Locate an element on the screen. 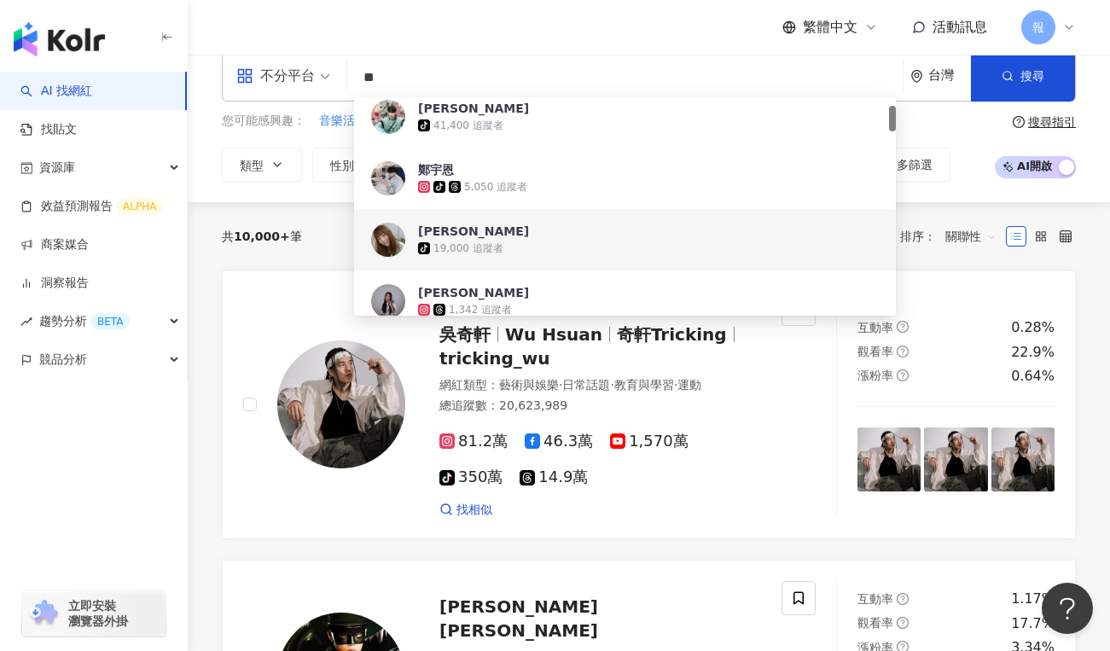 The height and width of the screenshot is (651, 1110). div: 1.17% is located at coordinates (1032, 599).